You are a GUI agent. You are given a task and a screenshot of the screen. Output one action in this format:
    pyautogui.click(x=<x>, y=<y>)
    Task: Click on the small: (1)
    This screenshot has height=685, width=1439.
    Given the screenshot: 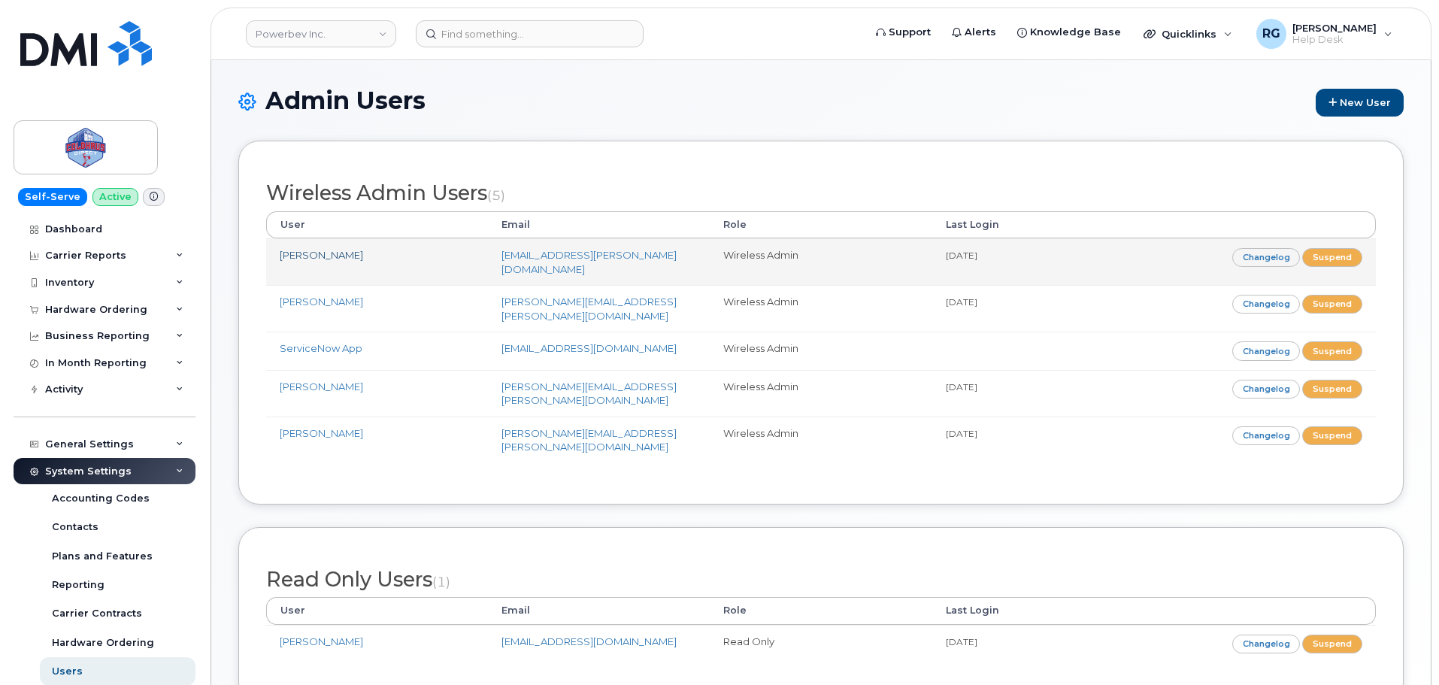 What is the action you would take?
    pyautogui.click(x=441, y=581)
    